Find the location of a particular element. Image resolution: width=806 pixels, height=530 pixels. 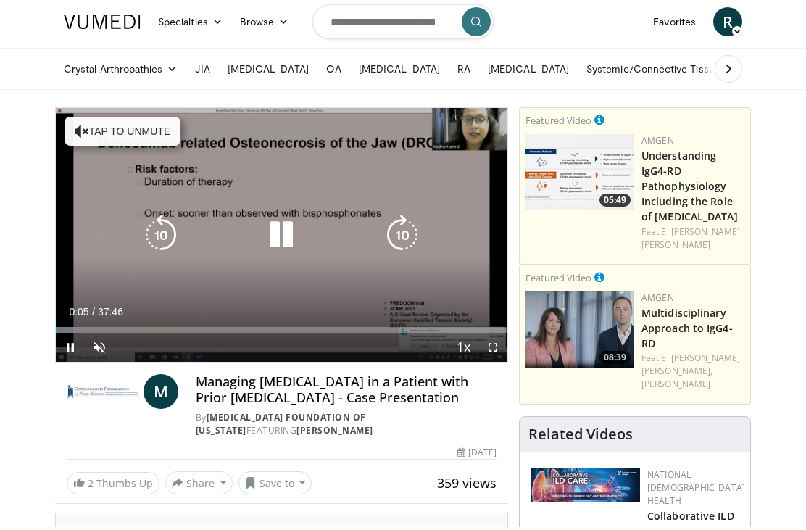

a: Systemic/Connective Tissue Disease is located at coordinates (680, 72).